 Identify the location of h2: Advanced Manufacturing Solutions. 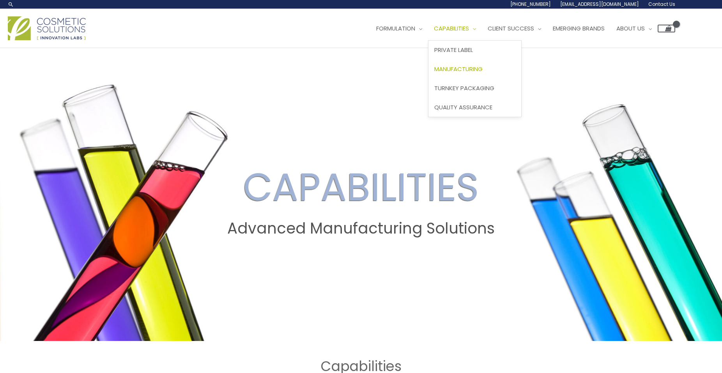
(361, 228).